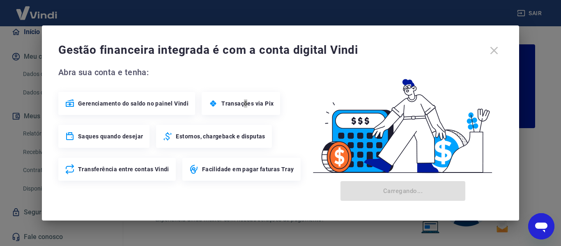  I want to click on span: Saques quando desejar, so click(111, 136).